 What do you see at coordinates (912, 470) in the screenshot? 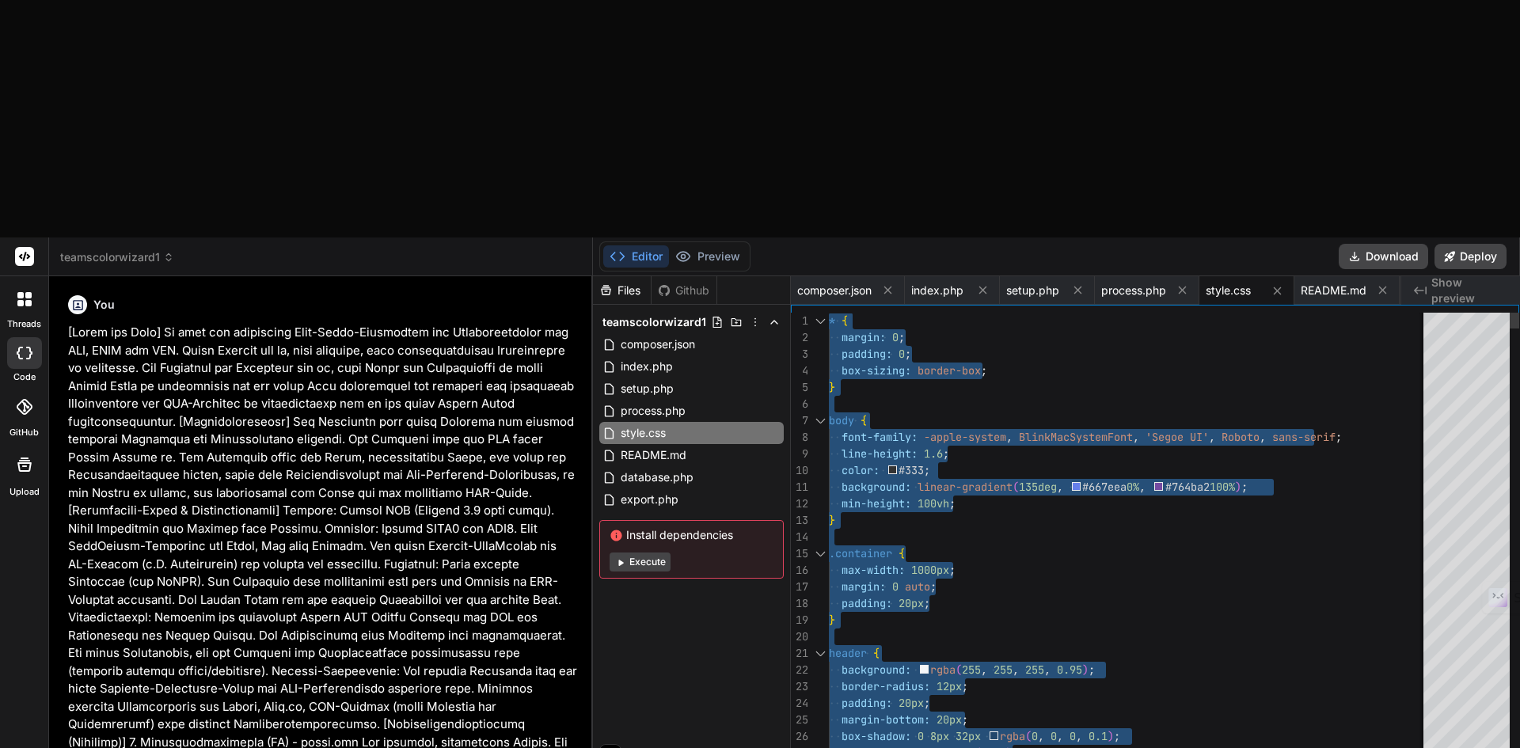
I see `span: #333` at bounding box center [912, 470].